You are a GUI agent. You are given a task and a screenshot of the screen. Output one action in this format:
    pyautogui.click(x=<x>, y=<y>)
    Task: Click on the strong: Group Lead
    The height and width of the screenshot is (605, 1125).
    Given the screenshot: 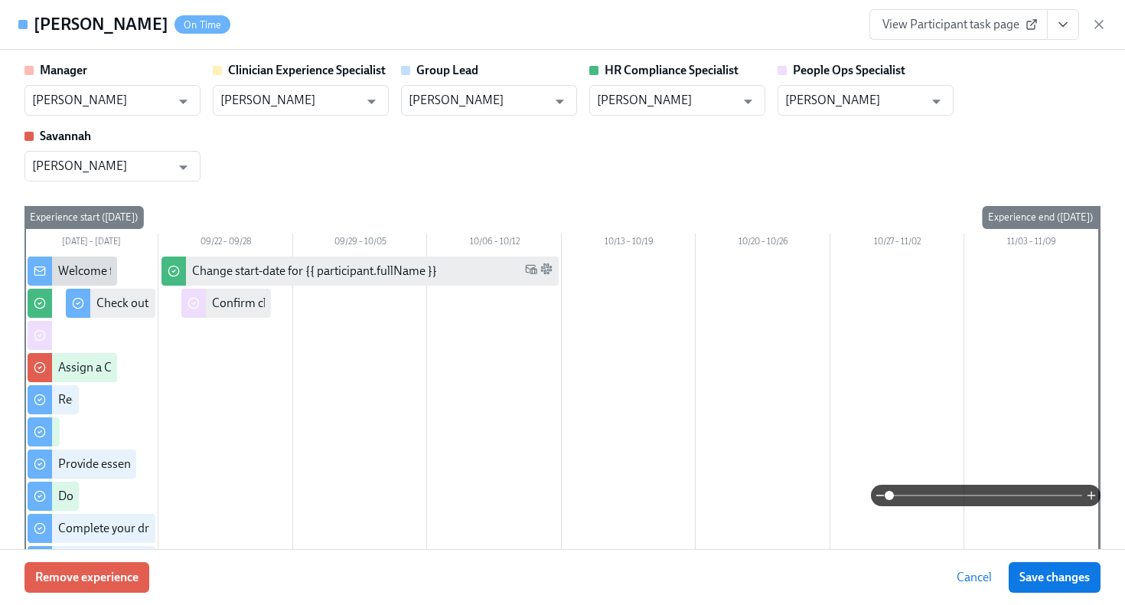 What is the action you would take?
    pyautogui.click(x=447, y=70)
    